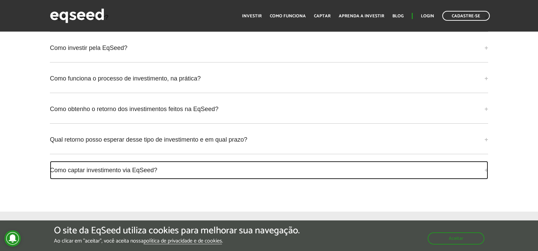 The width and height of the screenshot is (538, 251). I want to click on a: Qual retorno posso esperar desse tipo de investimento e em qual prazo?, so click(269, 140).